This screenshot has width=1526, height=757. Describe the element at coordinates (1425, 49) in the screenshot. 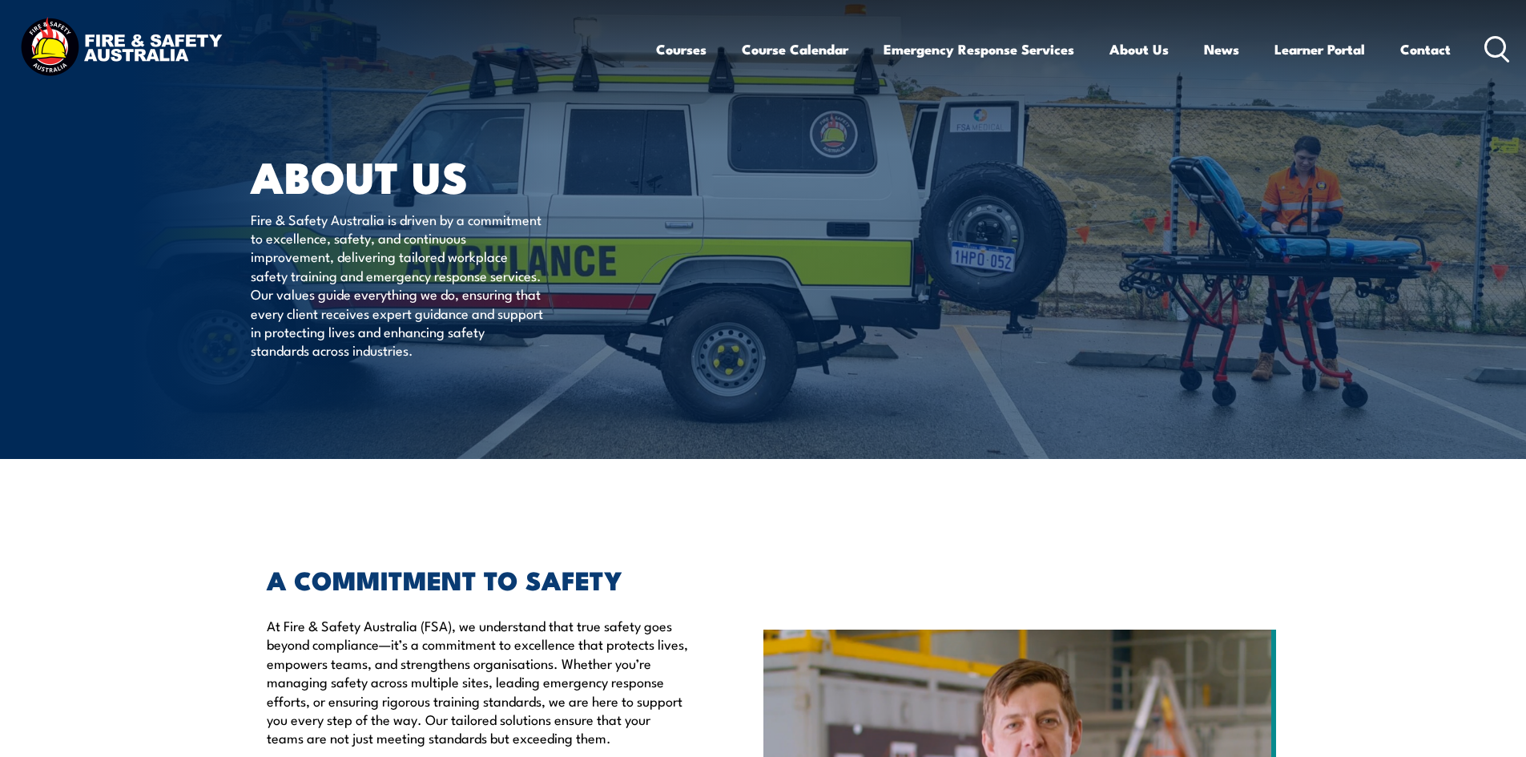

I see `a: Contact` at that location.